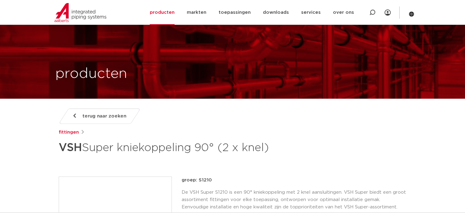 This screenshot has height=213, width=465. What do you see at coordinates (294, 199) in the screenshot?
I see `p: De VSH Super S1210 is een 90° kniekoppeling met 2 knel aansluitingen. VSH Super biedt een groot a...` at bounding box center [294, 199].